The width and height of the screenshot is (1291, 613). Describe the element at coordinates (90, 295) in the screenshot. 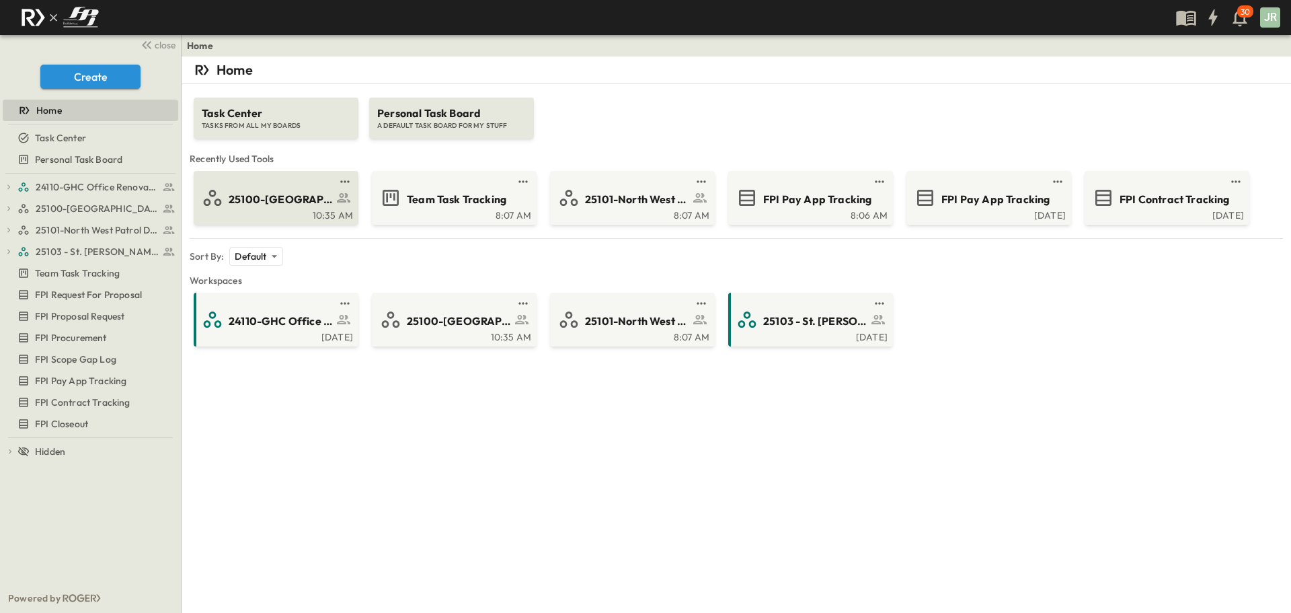

I see `div: FPI Request For Proposaltest` at that location.